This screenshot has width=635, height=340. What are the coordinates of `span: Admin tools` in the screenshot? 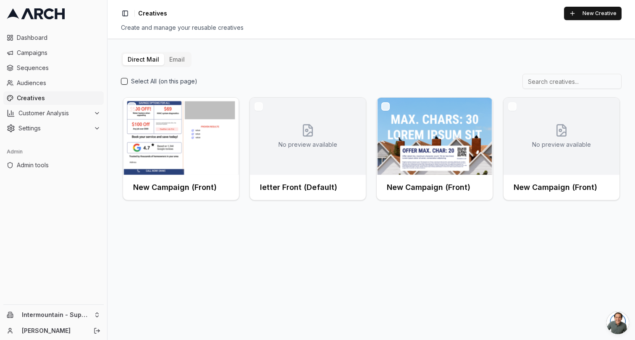 It's located at (58, 165).